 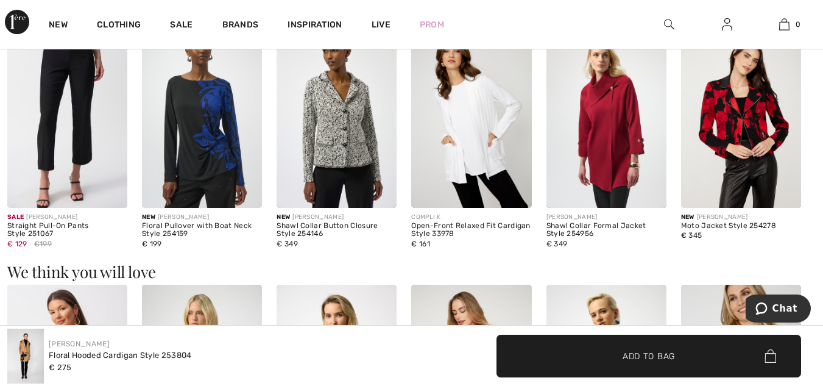 I want to click on a: Clothing, so click(x=119, y=26).